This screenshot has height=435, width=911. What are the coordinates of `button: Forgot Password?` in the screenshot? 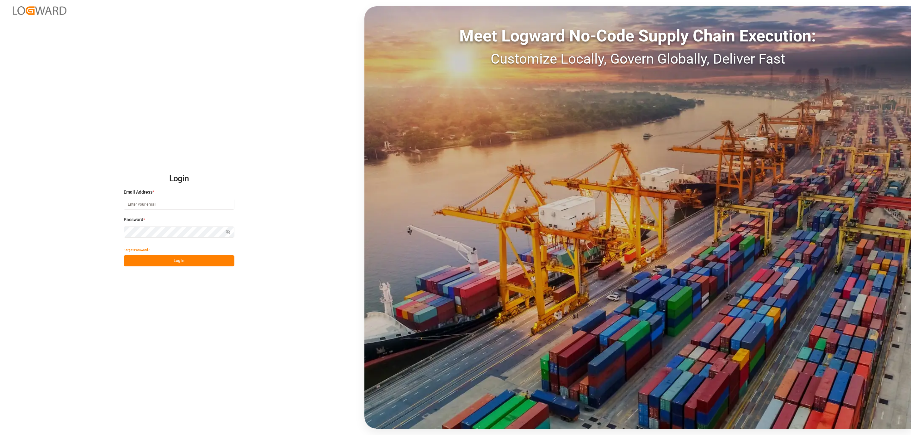 It's located at (137, 250).